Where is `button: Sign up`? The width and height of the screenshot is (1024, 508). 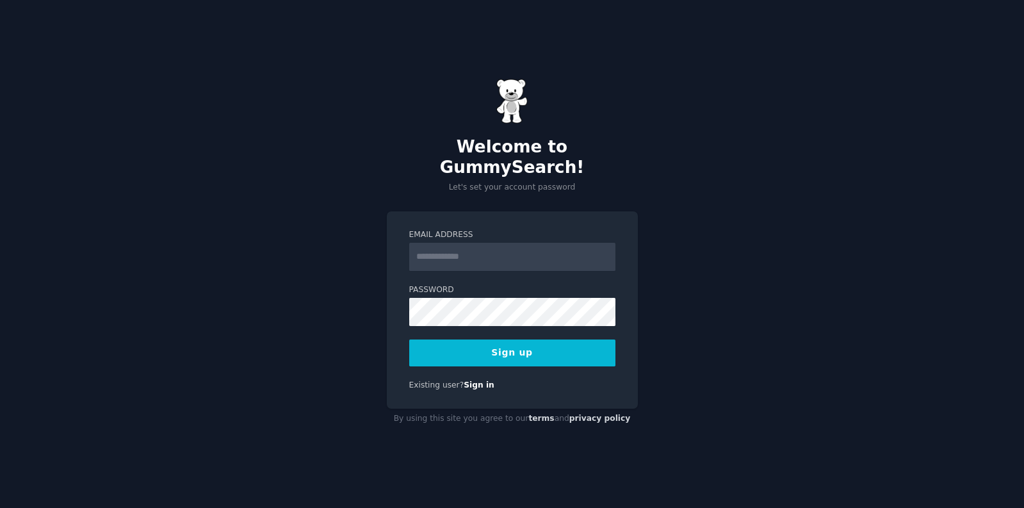
button: Sign up is located at coordinates (512, 353).